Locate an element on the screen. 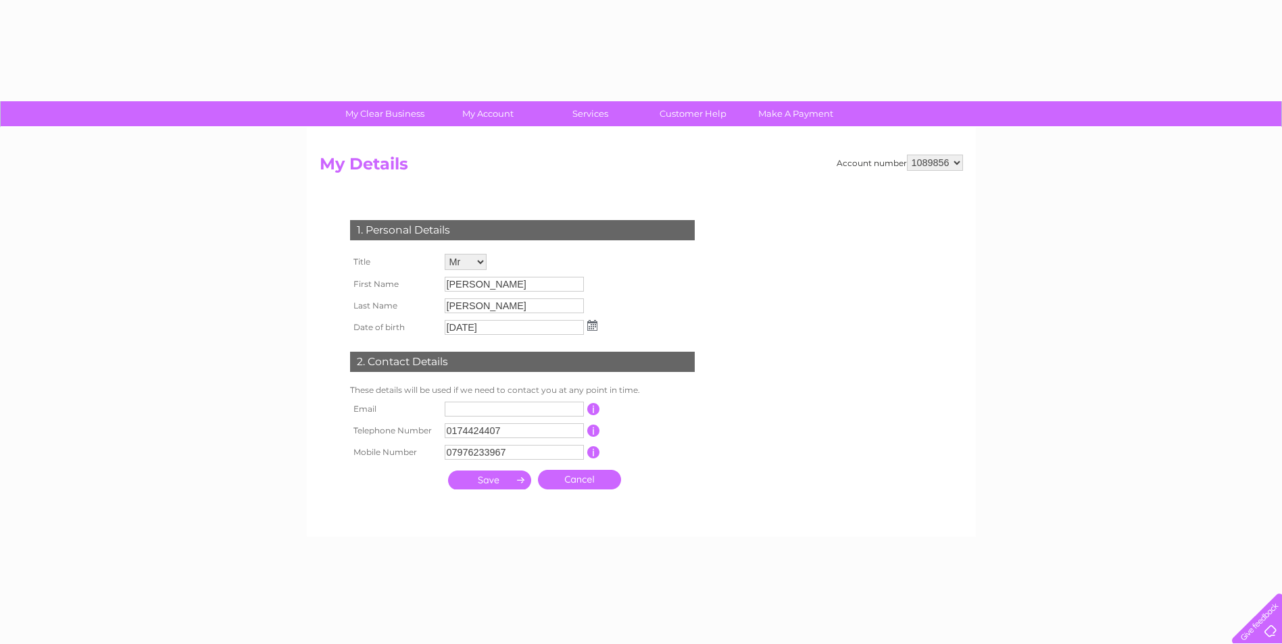 This screenshot has height=644, width=1282. div: 1. Personal Details is located at coordinates (522, 230).